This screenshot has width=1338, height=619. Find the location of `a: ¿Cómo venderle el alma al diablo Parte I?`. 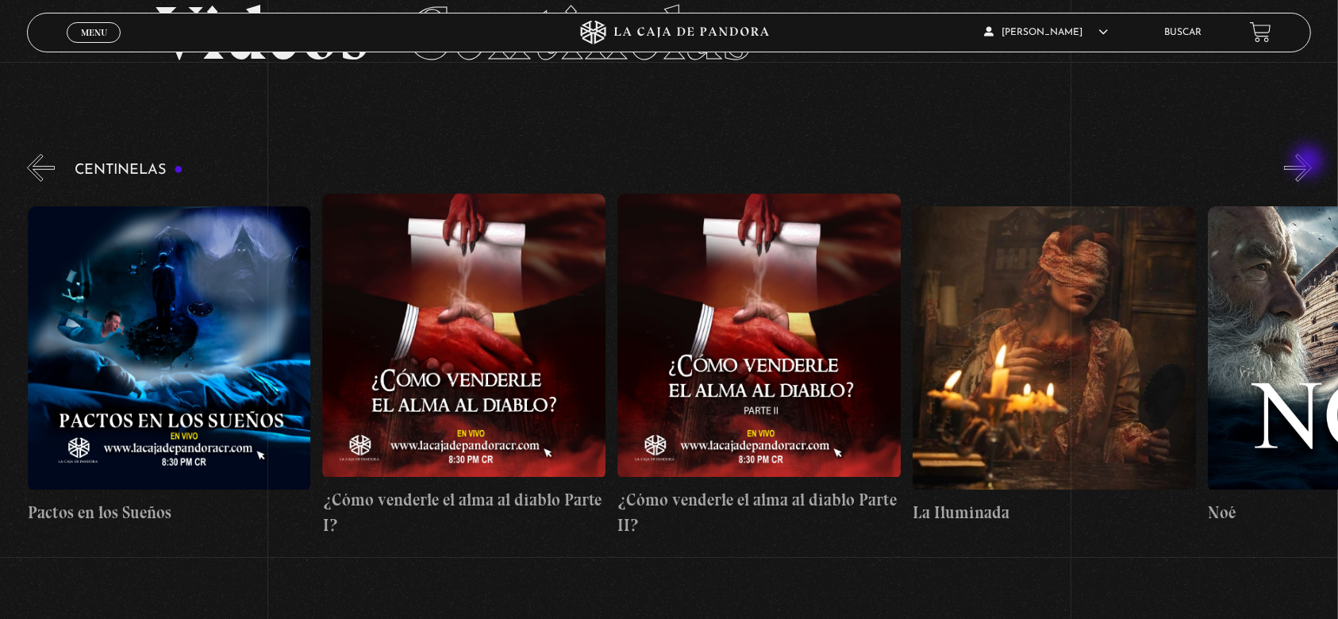

a: ¿Cómo venderle el alma al diablo Parte I? is located at coordinates (463, 365).